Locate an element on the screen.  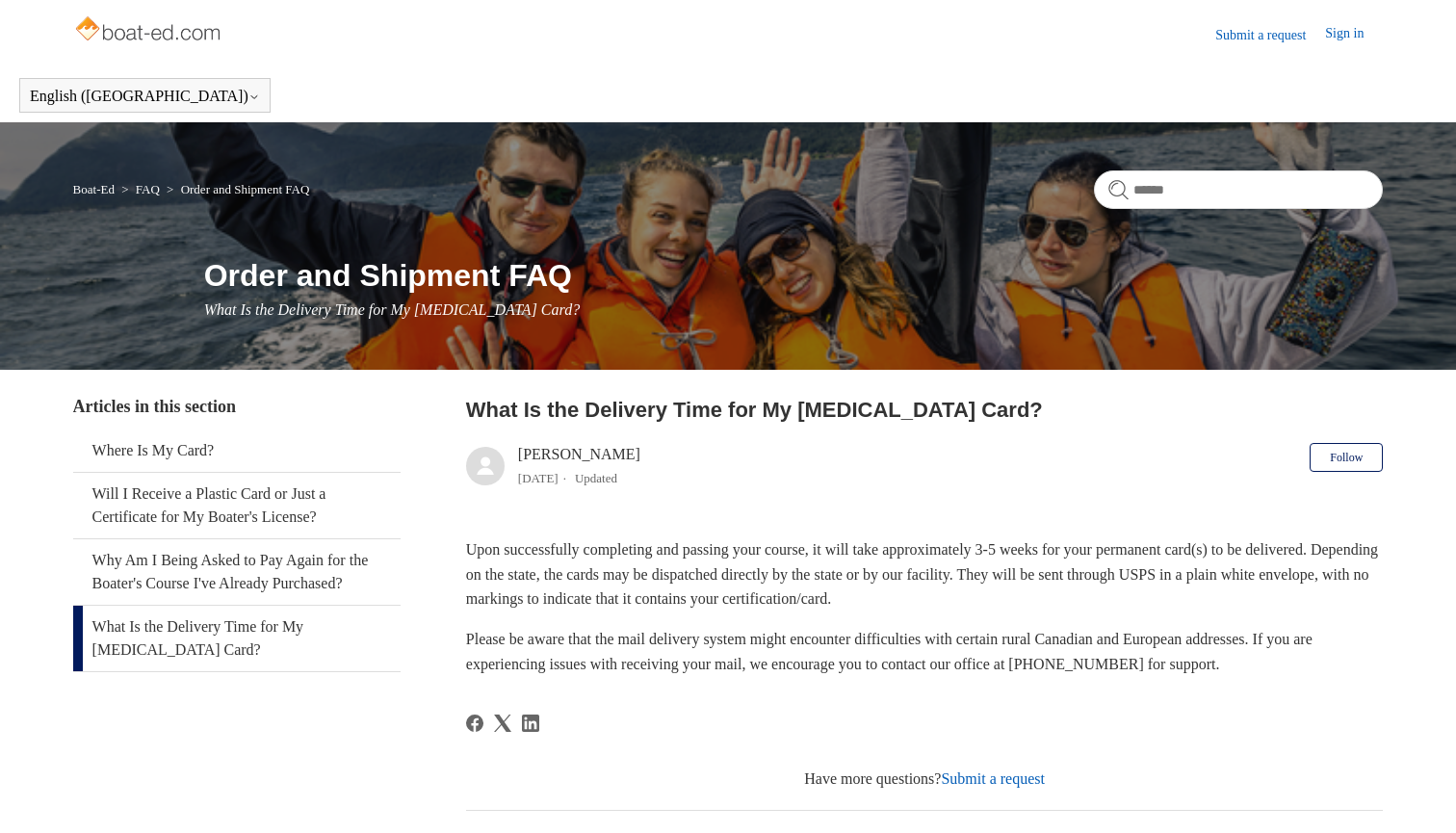
li: FAQ is located at coordinates (140, 189).